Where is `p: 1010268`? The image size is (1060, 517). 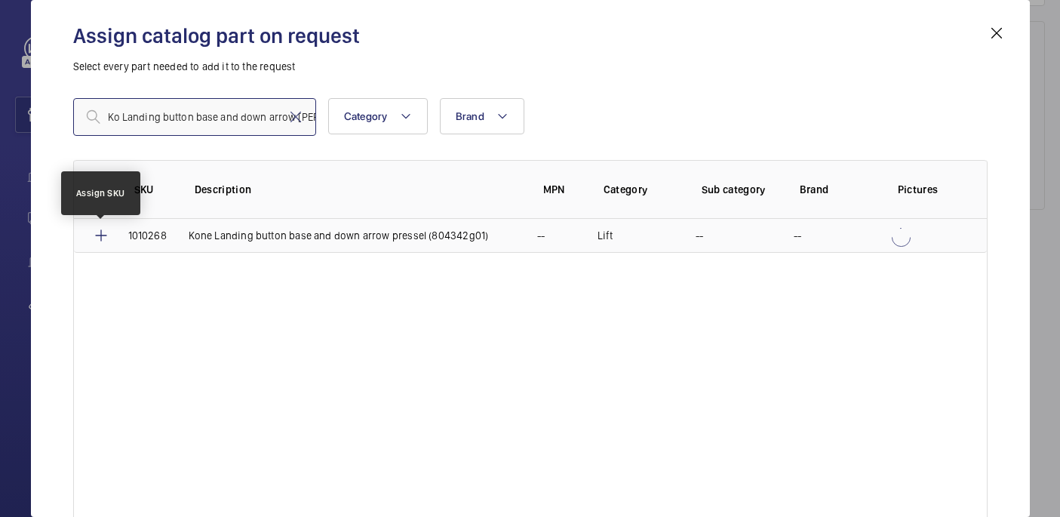 p: 1010268 is located at coordinates (147, 235).